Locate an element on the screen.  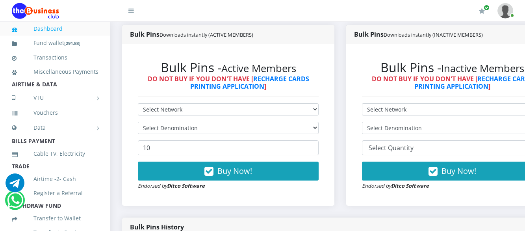
a: Airtime -2- Cash is located at coordinates (55, 179).